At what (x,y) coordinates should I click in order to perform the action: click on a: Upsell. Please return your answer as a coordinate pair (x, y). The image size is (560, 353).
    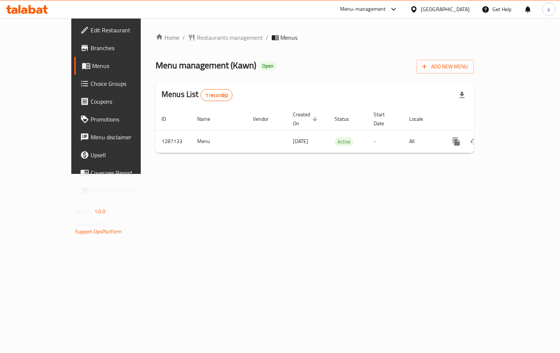
    Looking at the image, I should click on (120, 155).